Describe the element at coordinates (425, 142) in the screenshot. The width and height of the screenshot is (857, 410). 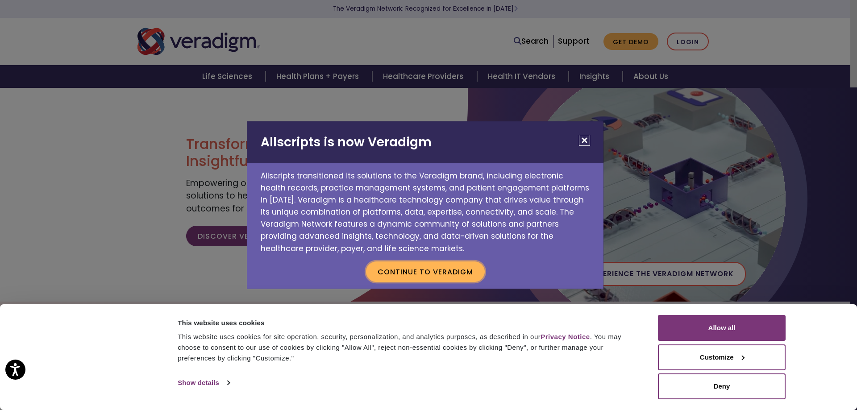
I see `h2: Allscripts is now Veradigm` at that location.